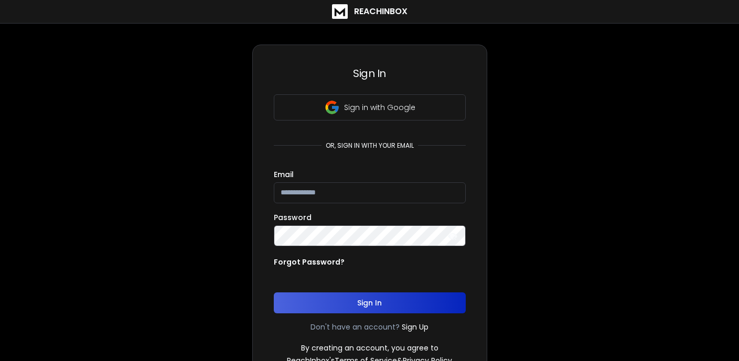  What do you see at coordinates (355, 327) in the screenshot?
I see `p: Don't have an account?` at bounding box center [355, 327].